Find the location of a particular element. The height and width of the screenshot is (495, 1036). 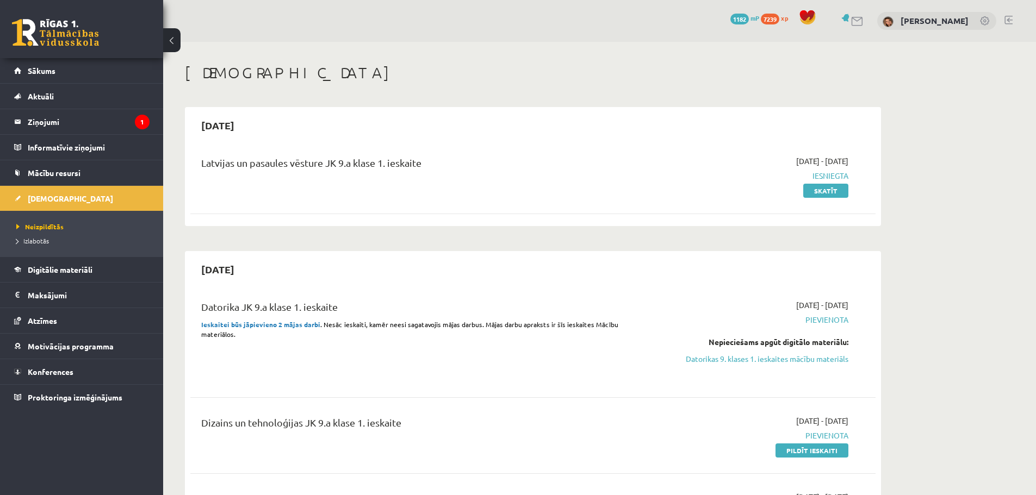

a: Atzīmes is located at coordinates (82, 321).